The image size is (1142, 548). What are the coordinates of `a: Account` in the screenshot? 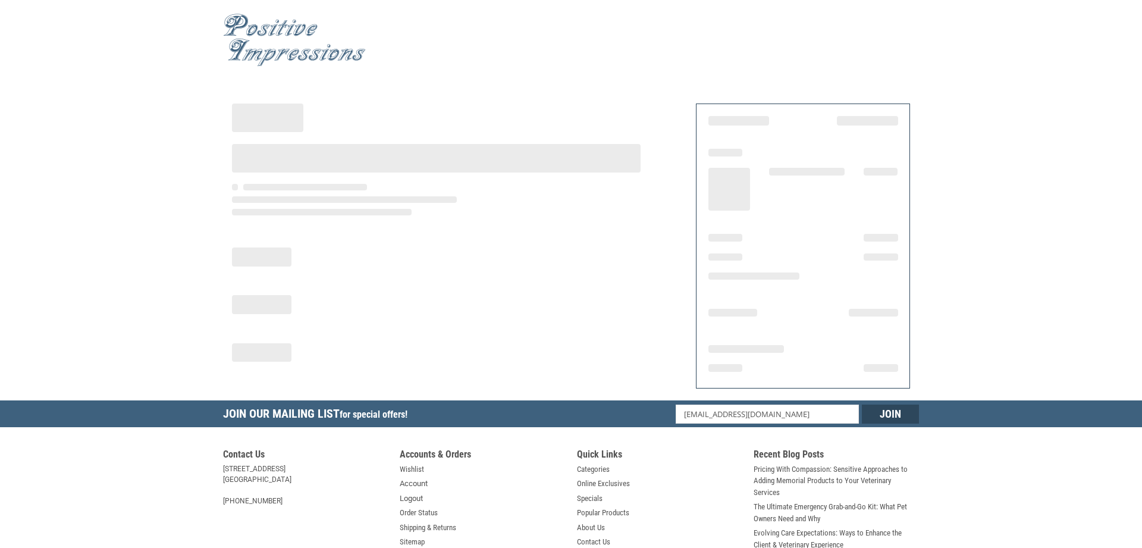 It's located at (413, 484).